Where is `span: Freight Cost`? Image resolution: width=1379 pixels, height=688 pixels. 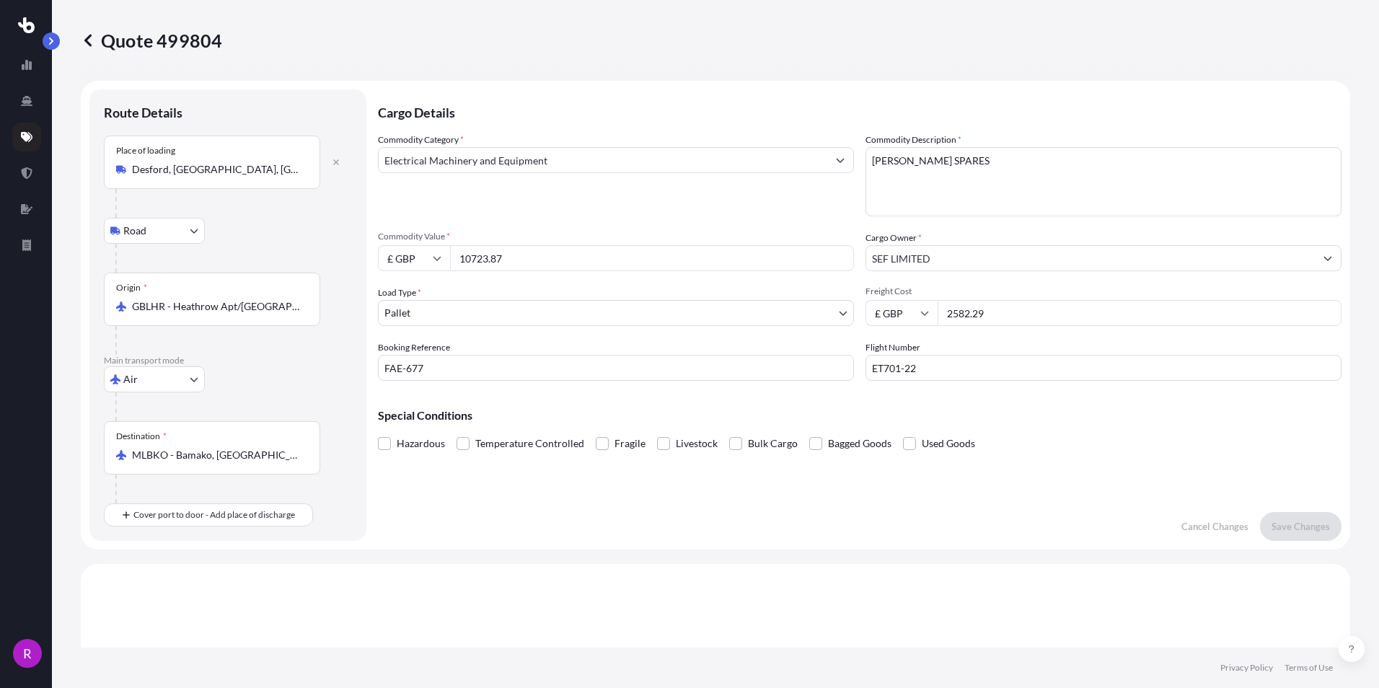 span: Freight Cost is located at coordinates (1104, 291).